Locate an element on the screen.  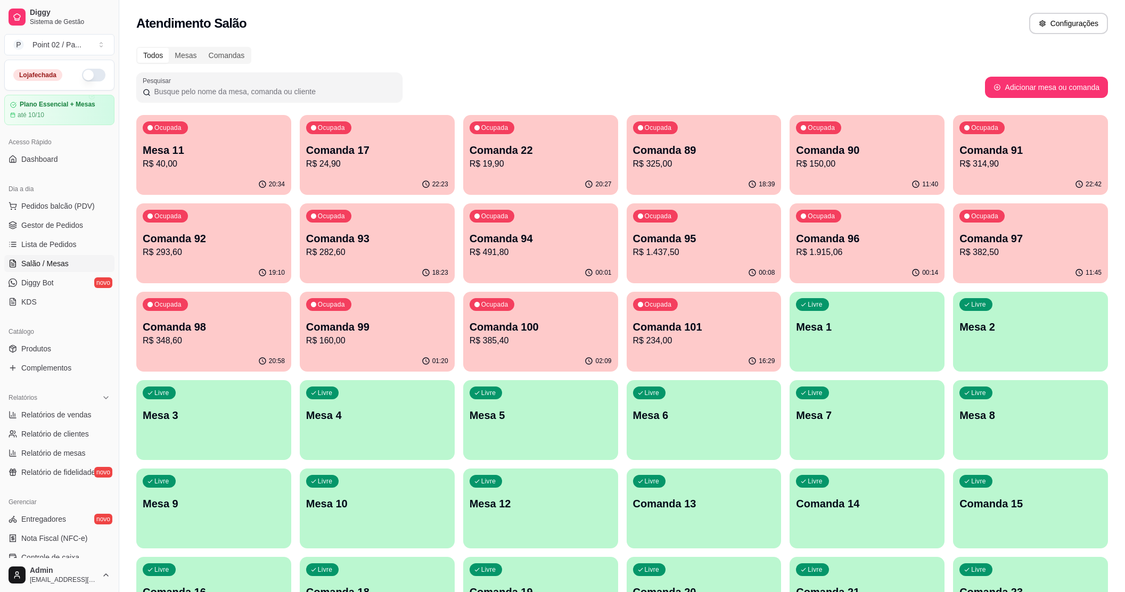
p: Mesa 7 is located at coordinates (867, 415).